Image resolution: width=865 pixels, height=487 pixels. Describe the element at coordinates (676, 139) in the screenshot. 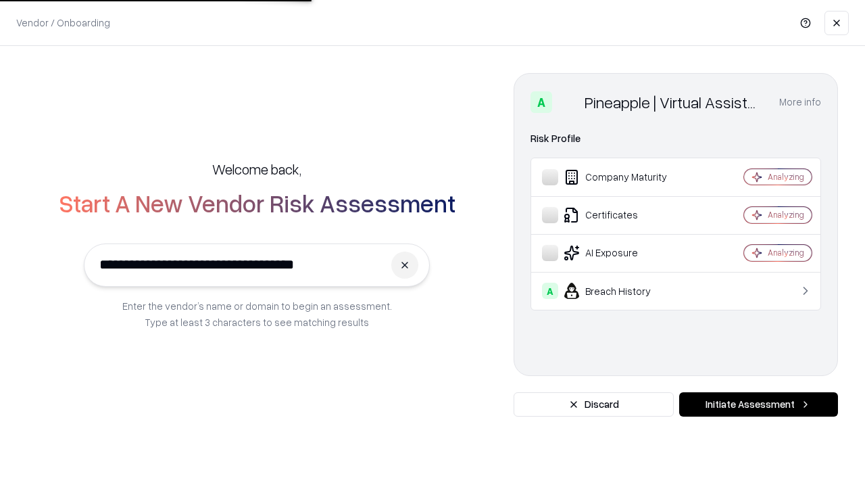

I see `div: Risk Profile` at that location.